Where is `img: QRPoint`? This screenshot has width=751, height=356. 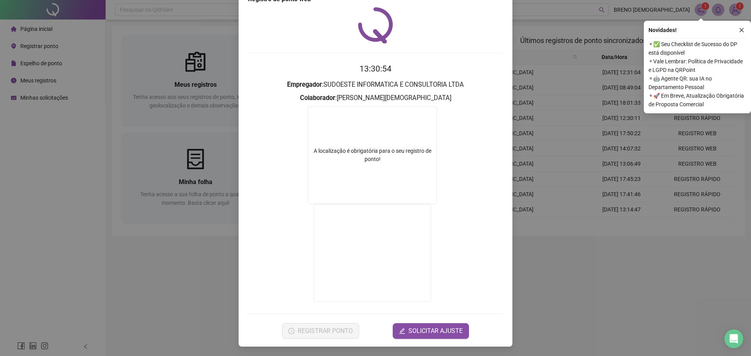
img: QRPoint is located at coordinates (375, 25).